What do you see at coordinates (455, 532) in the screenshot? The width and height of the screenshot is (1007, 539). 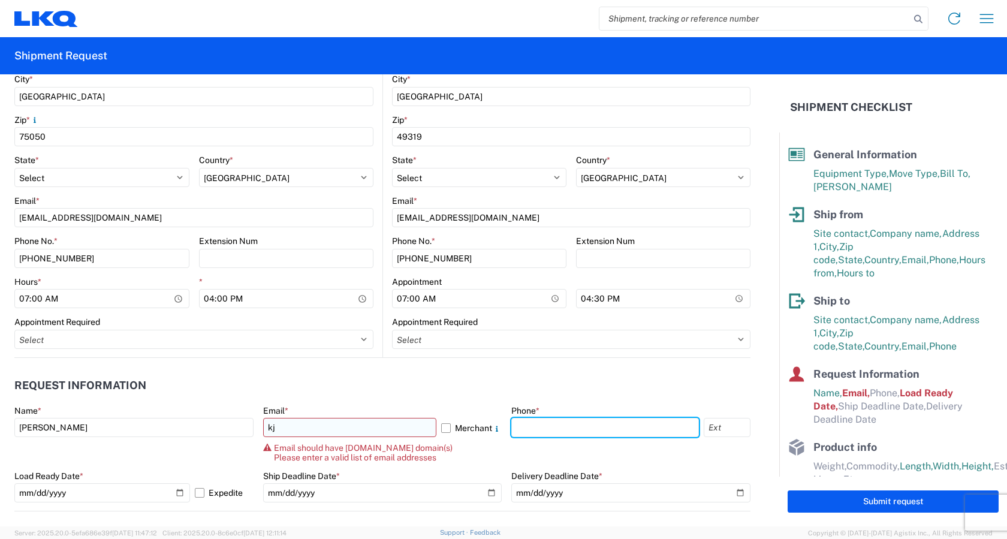 I see `a: Support` at bounding box center [455, 532].